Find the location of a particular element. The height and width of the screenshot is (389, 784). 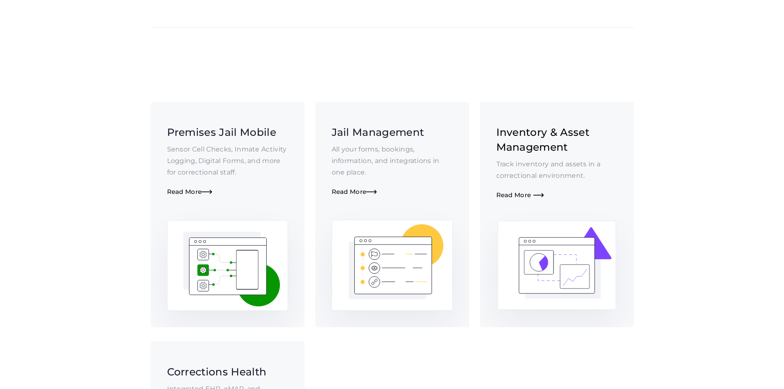

h3: Inventory & Asset Management is located at coordinates (557, 140).